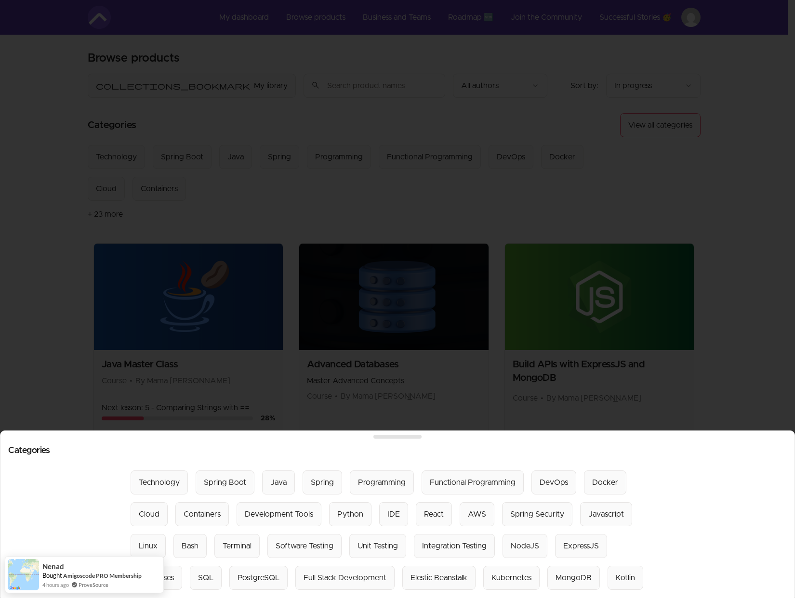 Image resolution: width=795 pixels, height=598 pixels. What do you see at coordinates (206, 578) in the screenshot?
I see `div: SQL` at bounding box center [206, 578].